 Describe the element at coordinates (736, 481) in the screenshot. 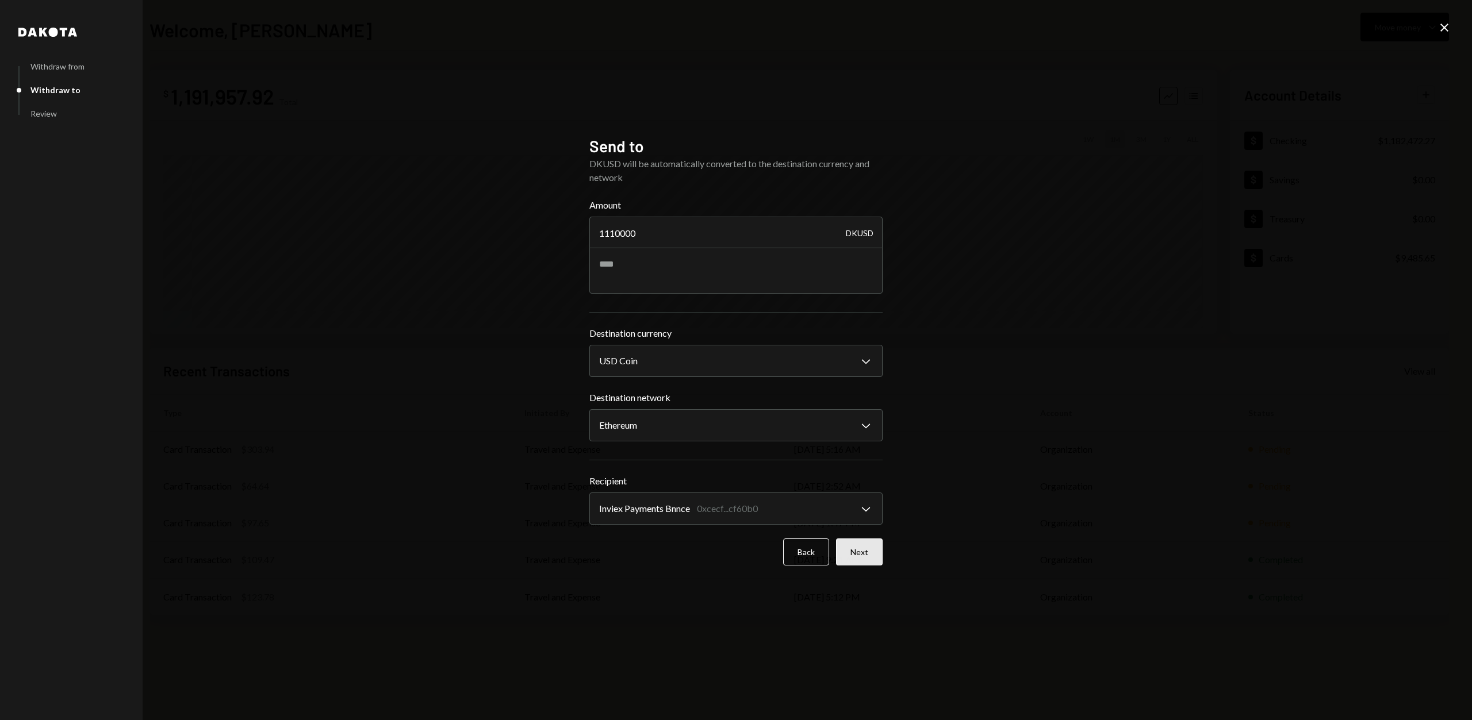

I see `label: Recipient` at that location.